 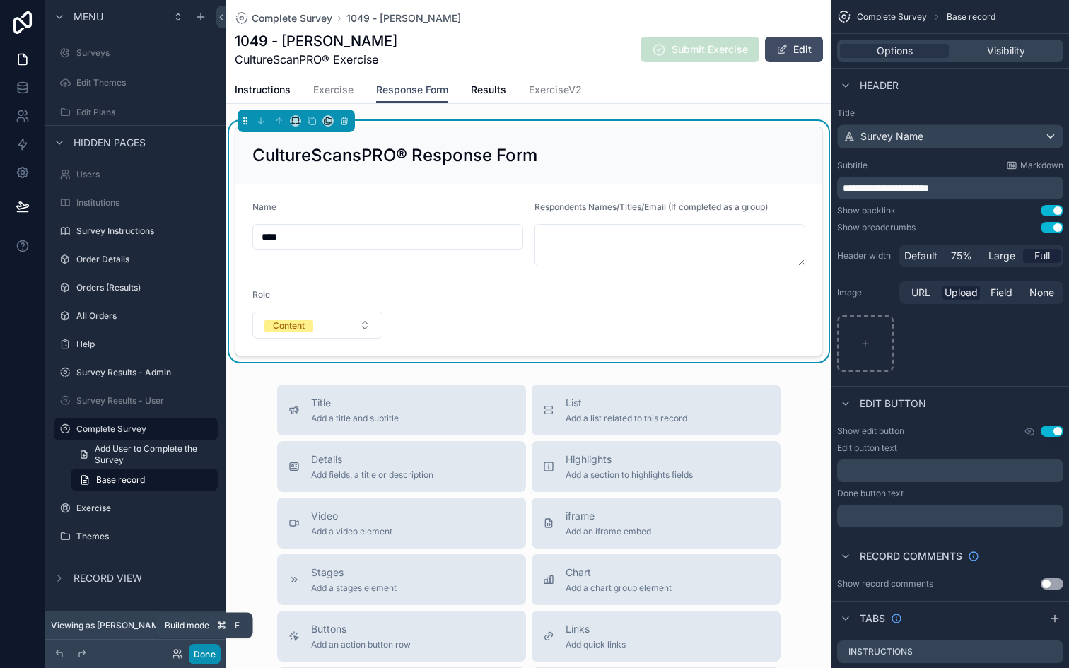 What do you see at coordinates (136, 316) in the screenshot?
I see `a: All Orders` at bounding box center [136, 316].